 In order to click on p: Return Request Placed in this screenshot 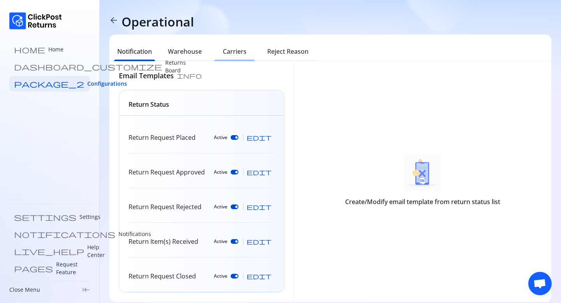, I will do `click(162, 138)`.